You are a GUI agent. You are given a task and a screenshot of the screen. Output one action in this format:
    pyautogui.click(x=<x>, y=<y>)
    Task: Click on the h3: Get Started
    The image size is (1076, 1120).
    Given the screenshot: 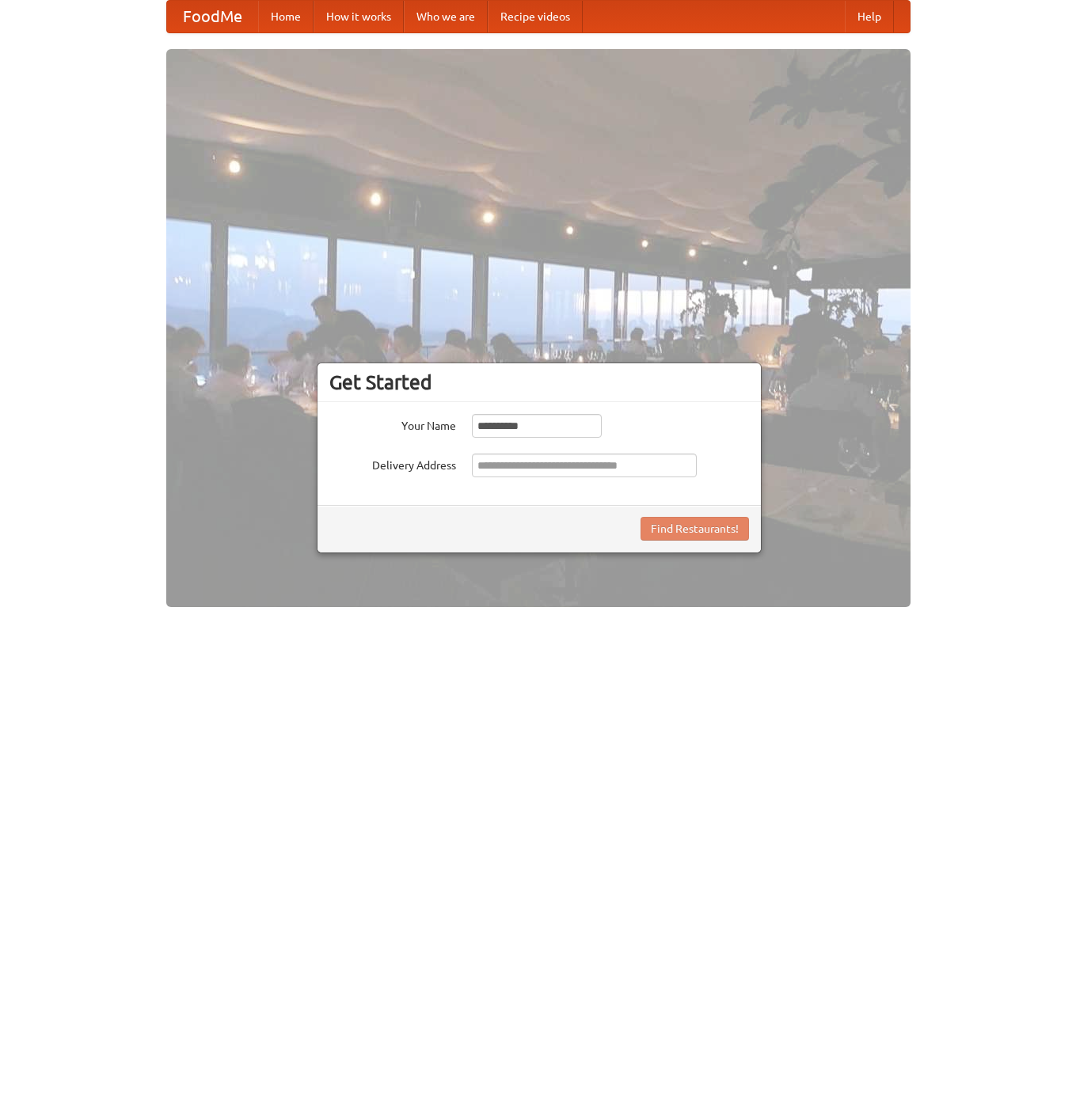 What is the action you would take?
    pyautogui.click(x=539, y=383)
    